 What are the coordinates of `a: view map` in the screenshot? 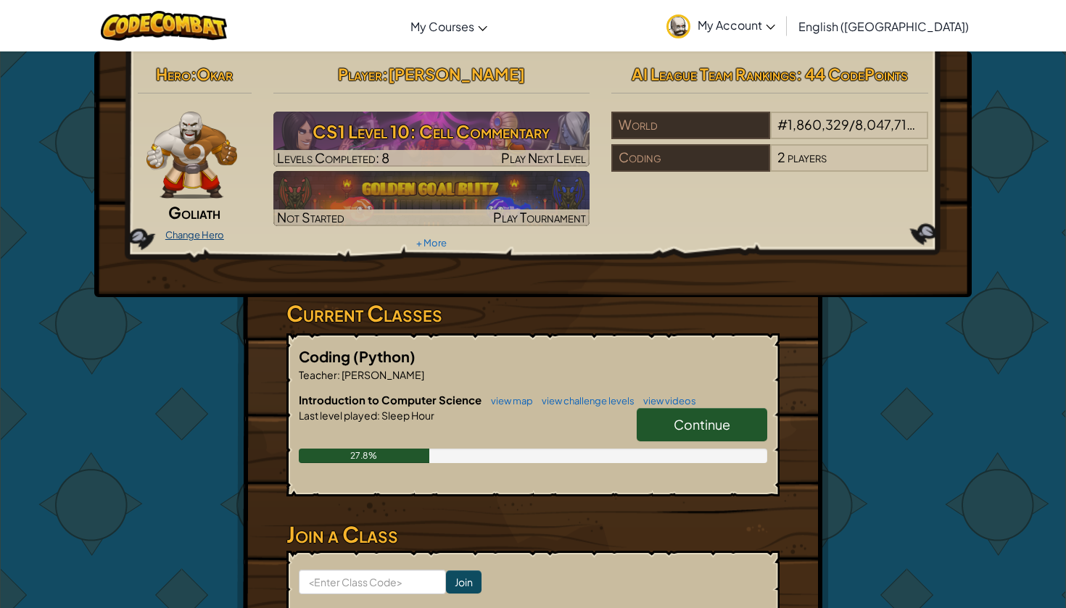 It's located at (508, 401).